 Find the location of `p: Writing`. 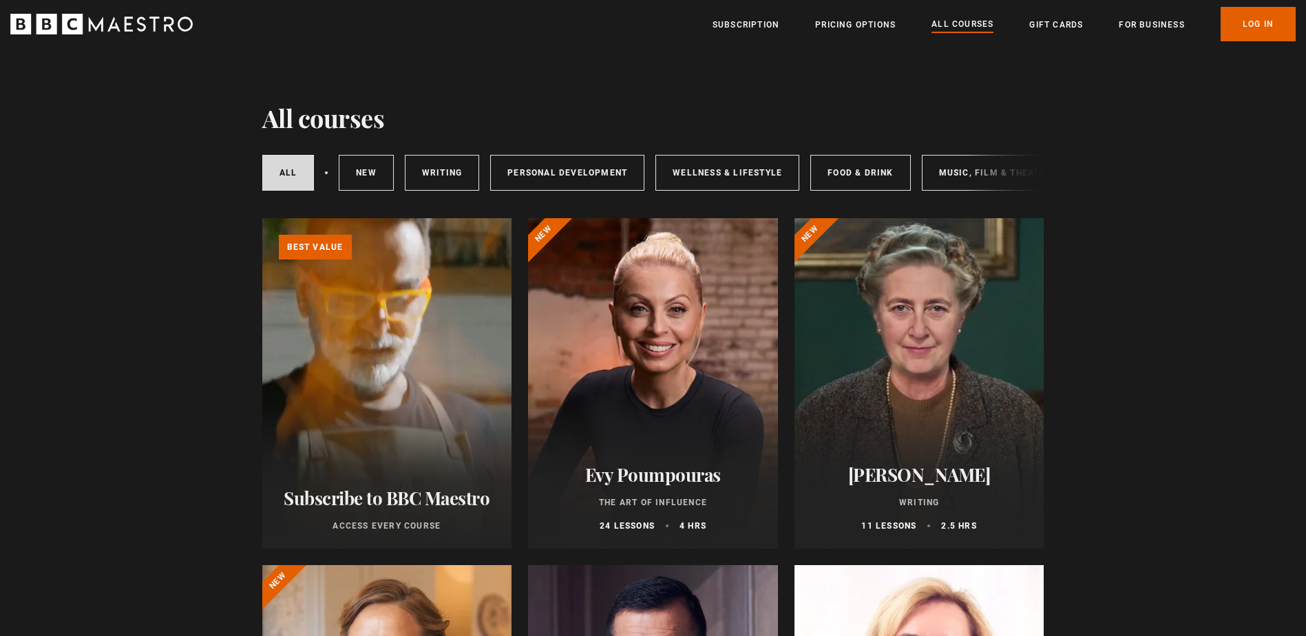

p: Writing is located at coordinates (919, 503).